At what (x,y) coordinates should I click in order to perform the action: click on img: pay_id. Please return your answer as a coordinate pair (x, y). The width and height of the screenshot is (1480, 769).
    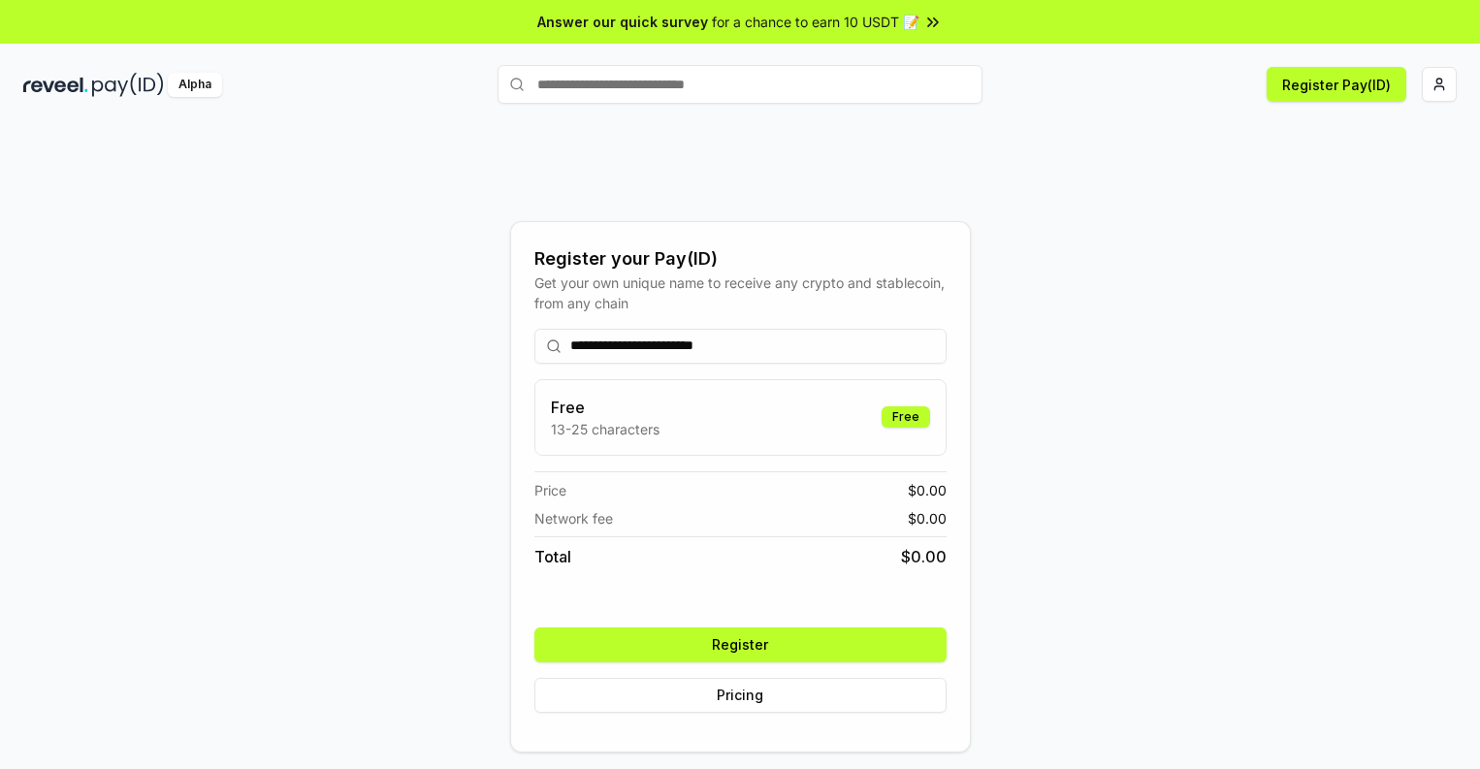
    Looking at the image, I should click on (128, 84).